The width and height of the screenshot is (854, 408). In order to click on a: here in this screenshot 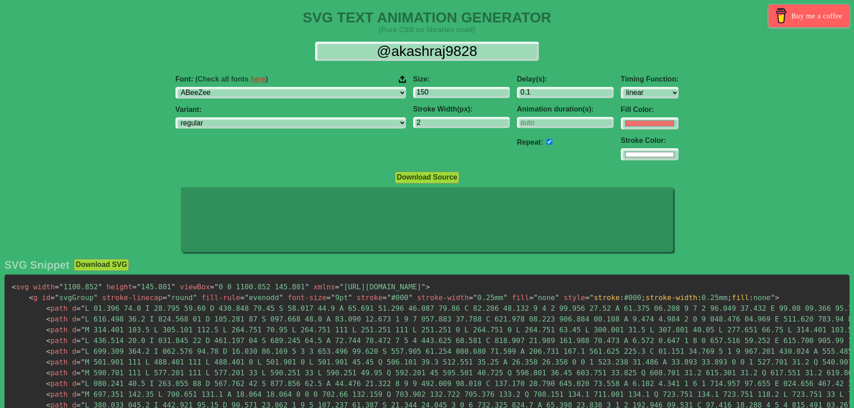, I will do `click(258, 79)`.